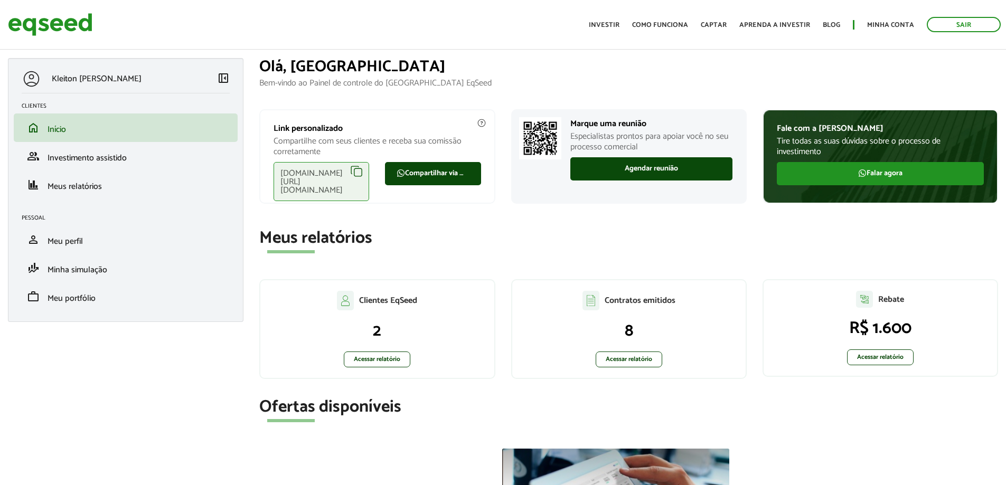 The height and width of the screenshot is (485, 1006). What do you see at coordinates (890, 25) in the screenshot?
I see `a: Minha conta` at bounding box center [890, 25].